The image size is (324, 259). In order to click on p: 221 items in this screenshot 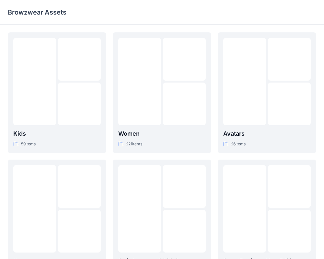, I will do `click(134, 144)`.